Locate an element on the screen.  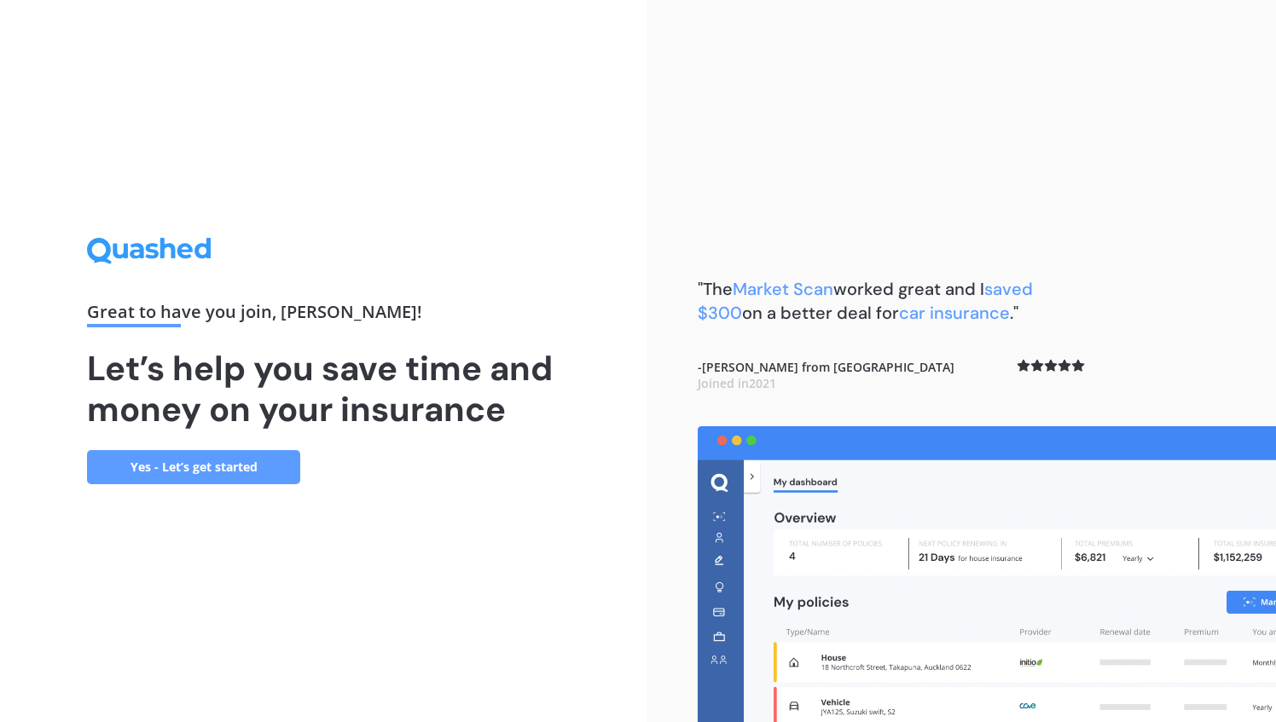
span: Market Scan is located at coordinates (783, 289).